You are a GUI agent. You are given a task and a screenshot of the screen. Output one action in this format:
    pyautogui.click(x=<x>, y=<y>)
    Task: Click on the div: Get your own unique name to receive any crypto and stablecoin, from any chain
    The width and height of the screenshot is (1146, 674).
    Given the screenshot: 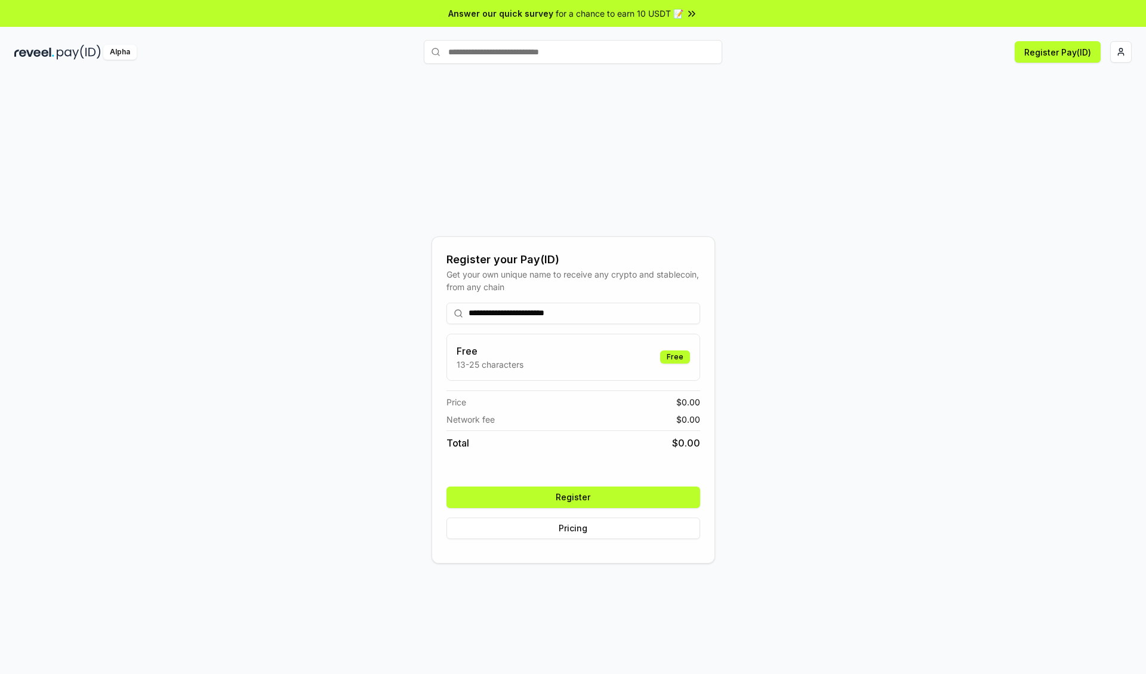 What is the action you would take?
    pyautogui.click(x=573, y=281)
    